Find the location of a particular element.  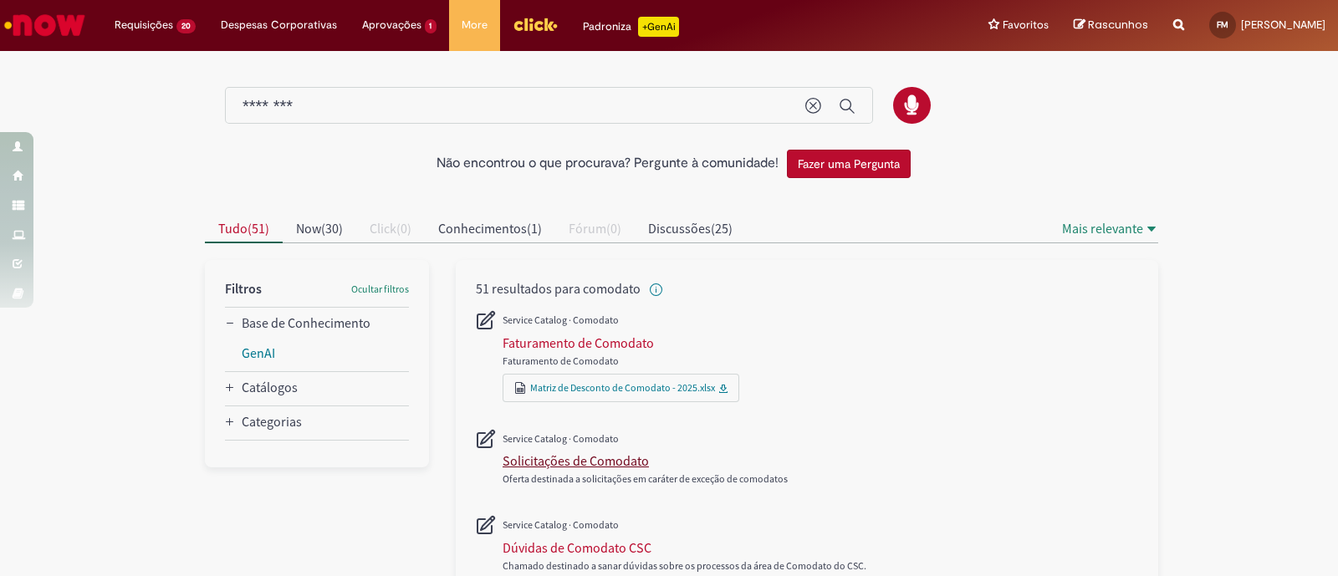

p: +GenAi is located at coordinates (658, 27).